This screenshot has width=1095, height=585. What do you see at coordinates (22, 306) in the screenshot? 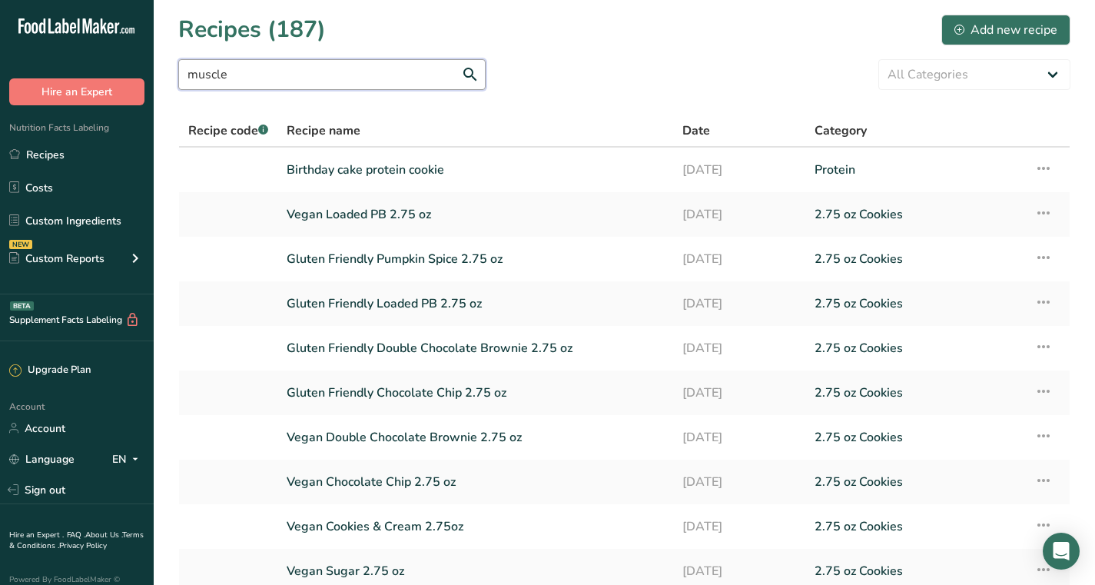
I see `div: BETA` at bounding box center [22, 306].